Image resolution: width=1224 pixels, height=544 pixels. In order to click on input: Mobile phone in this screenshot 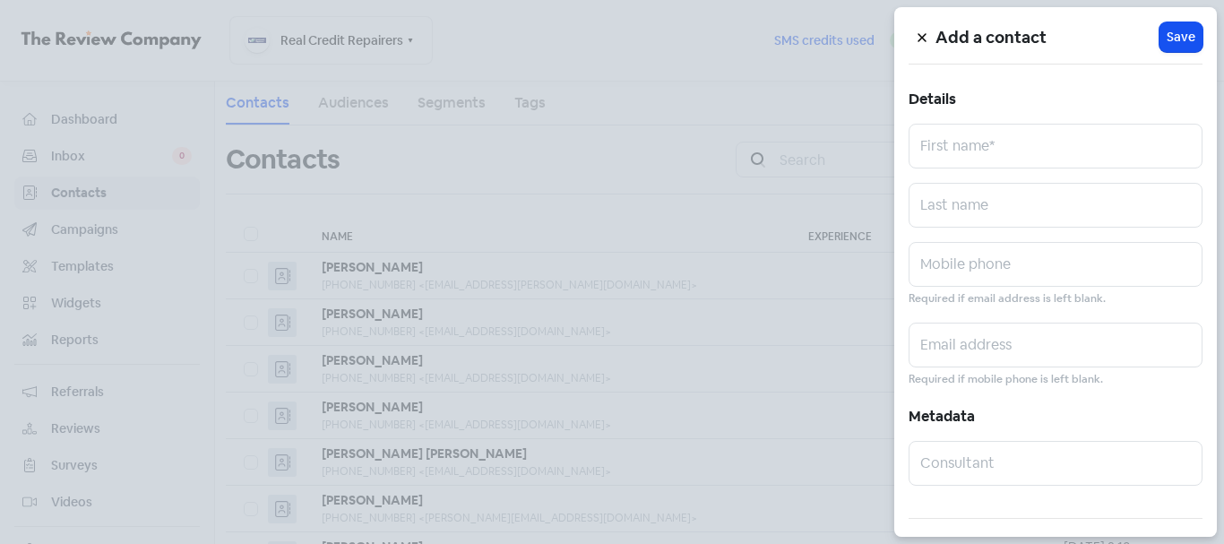, I will do `click(1056, 264)`.